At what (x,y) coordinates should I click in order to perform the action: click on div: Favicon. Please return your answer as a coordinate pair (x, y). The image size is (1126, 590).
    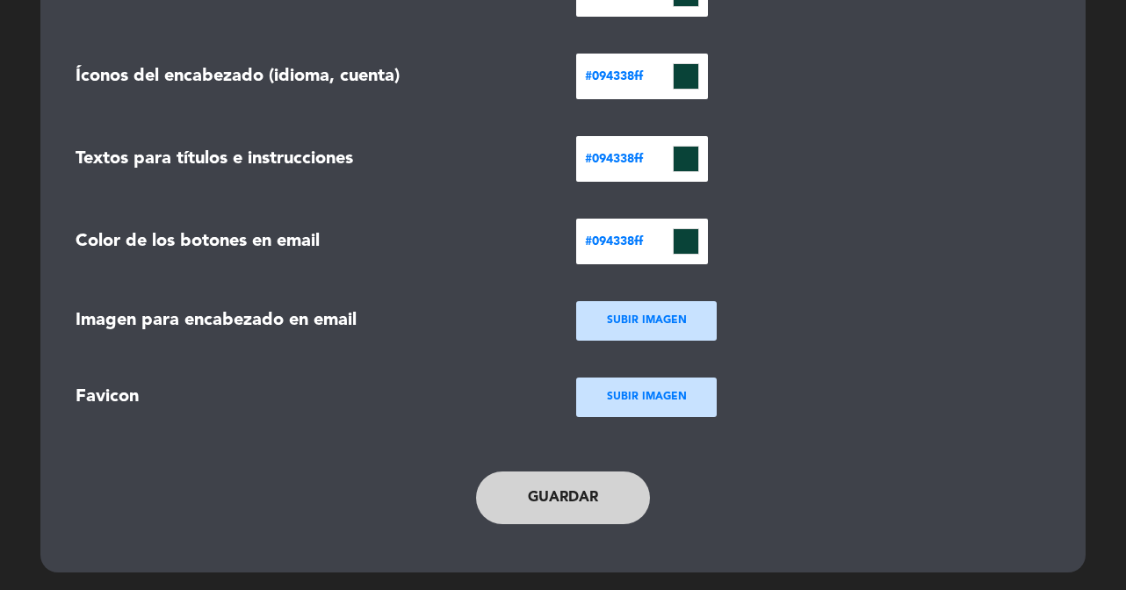
    Looking at the image, I should click on (313, 397).